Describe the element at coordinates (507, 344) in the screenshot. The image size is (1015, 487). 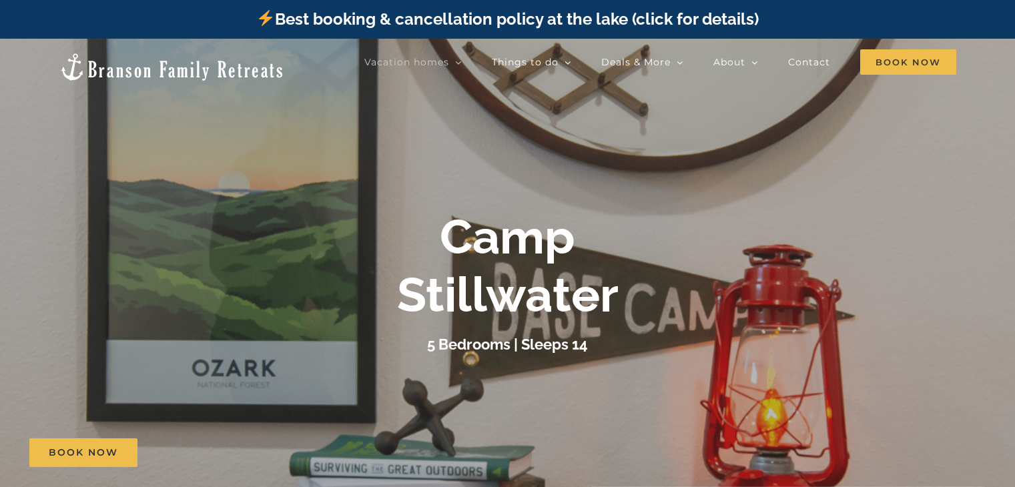
I see `h3: 5 Bedrooms | Sleeps 14` at that location.